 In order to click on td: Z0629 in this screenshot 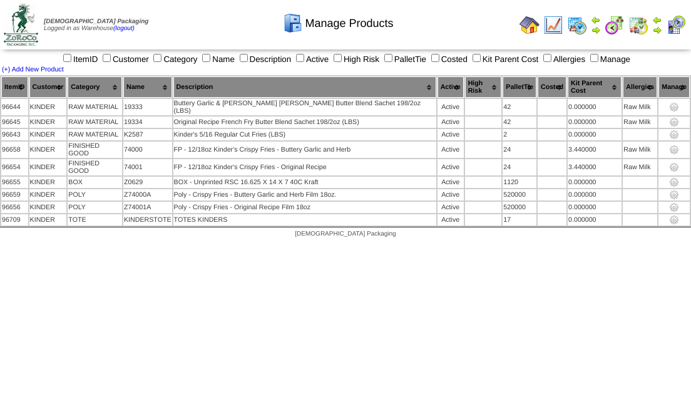, I will do `click(148, 182)`.